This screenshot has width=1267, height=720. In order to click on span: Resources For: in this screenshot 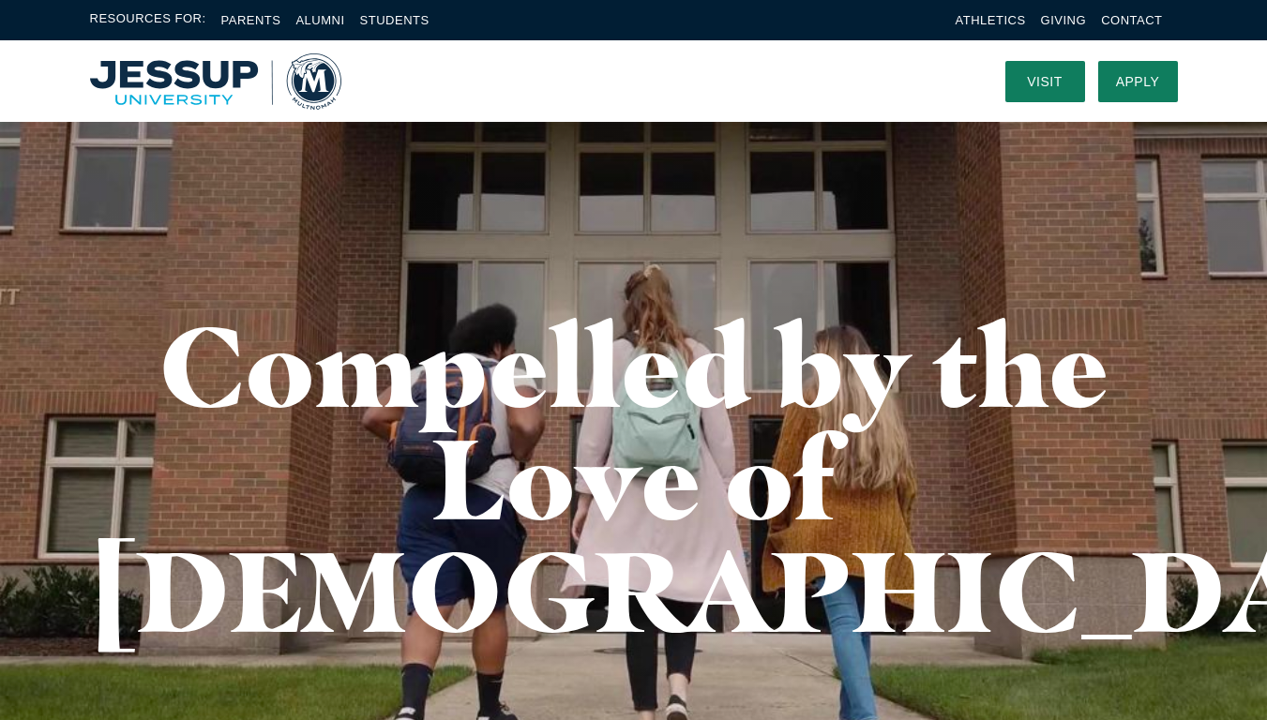, I will do `click(148, 20)`.